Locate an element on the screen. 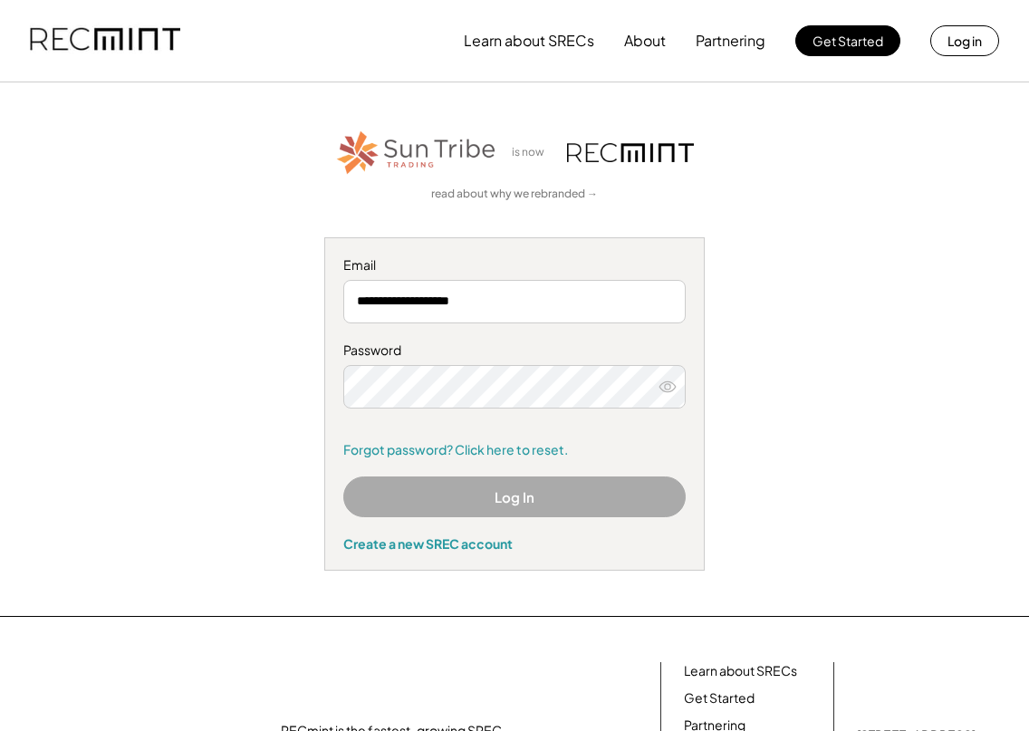 The height and width of the screenshot is (731, 1029). button: Partnering is located at coordinates (730, 41).